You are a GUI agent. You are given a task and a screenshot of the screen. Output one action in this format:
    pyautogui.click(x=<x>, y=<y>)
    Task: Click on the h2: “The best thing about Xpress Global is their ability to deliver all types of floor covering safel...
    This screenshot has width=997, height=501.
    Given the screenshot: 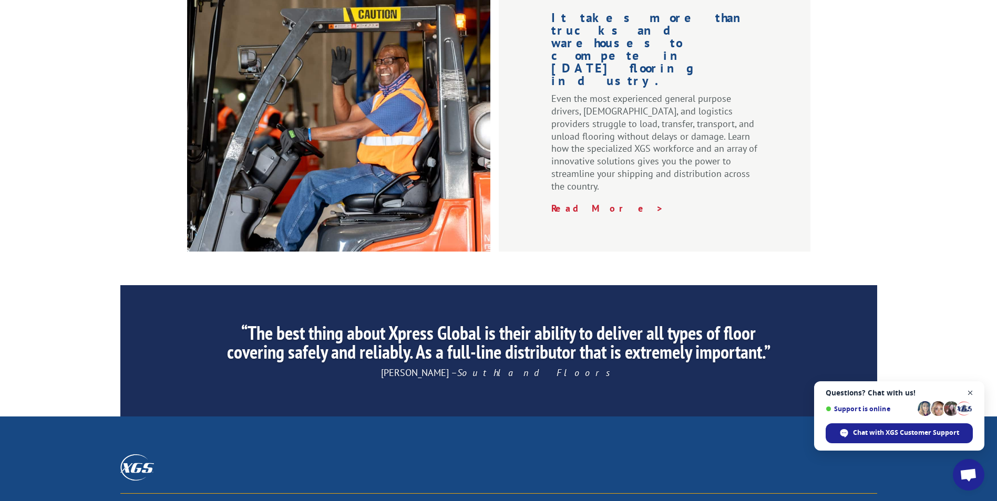 What is the action you would take?
    pyautogui.click(x=498, y=345)
    